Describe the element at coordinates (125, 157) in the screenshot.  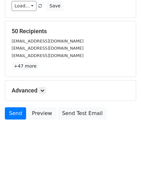
I see `div: Chat Widget` at that location.